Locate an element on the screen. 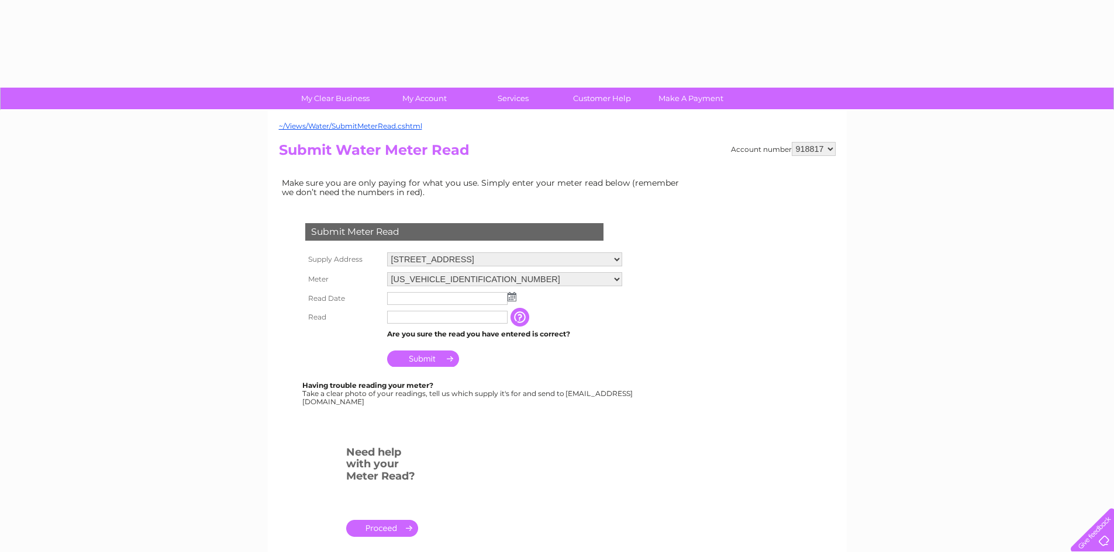 Image resolution: width=1114 pixels, height=552 pixels. a: Make A Payment is located at coordinates (690, 98).